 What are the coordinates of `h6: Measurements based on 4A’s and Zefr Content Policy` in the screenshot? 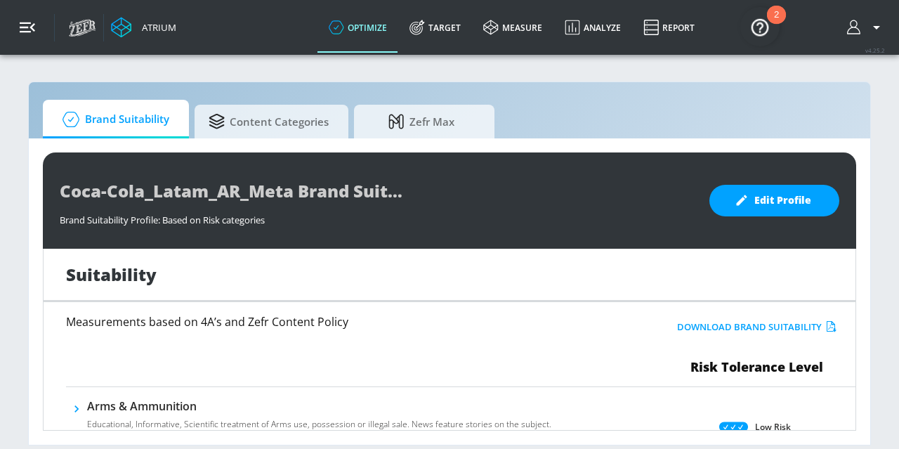 It's located at (329, 322).